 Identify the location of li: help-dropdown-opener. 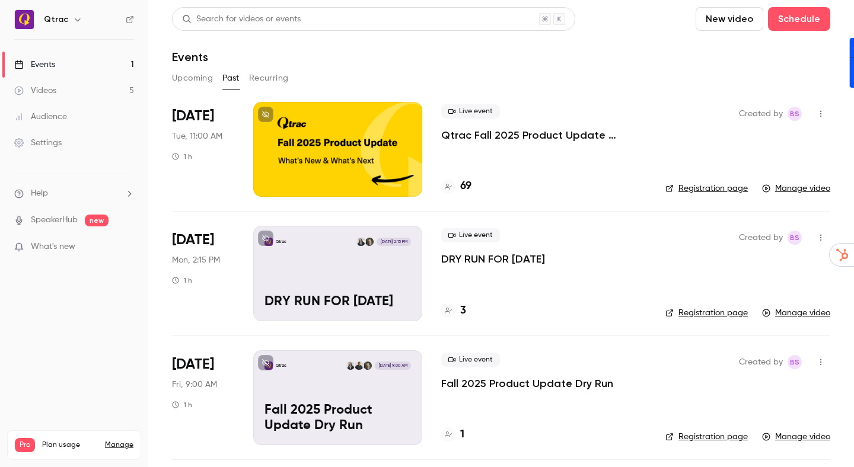
(74, 193).